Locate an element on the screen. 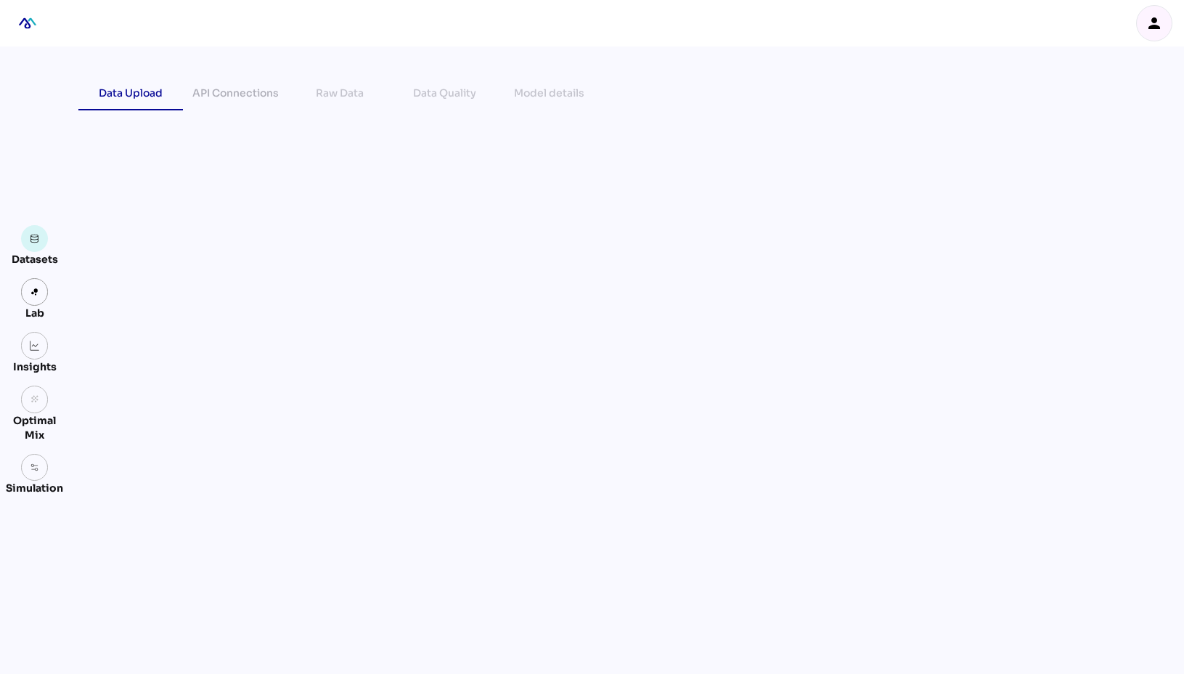 The width and height of the screenshot is (1184, 674). div: Optimal Mix is located at coordinates (34, 428).